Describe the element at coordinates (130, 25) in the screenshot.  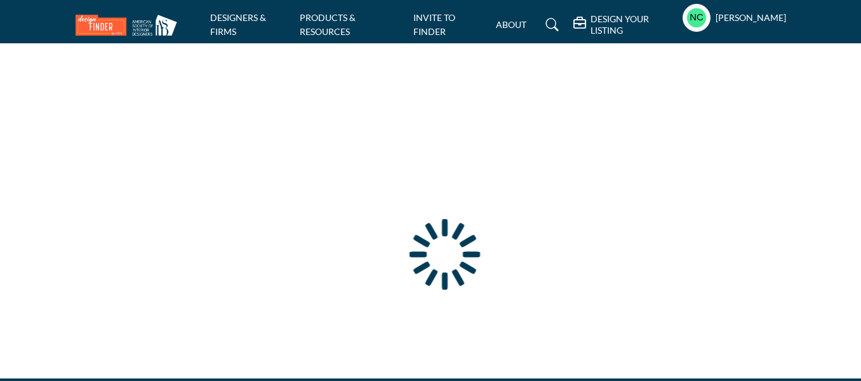
I see `img: Site Logo` at that location.